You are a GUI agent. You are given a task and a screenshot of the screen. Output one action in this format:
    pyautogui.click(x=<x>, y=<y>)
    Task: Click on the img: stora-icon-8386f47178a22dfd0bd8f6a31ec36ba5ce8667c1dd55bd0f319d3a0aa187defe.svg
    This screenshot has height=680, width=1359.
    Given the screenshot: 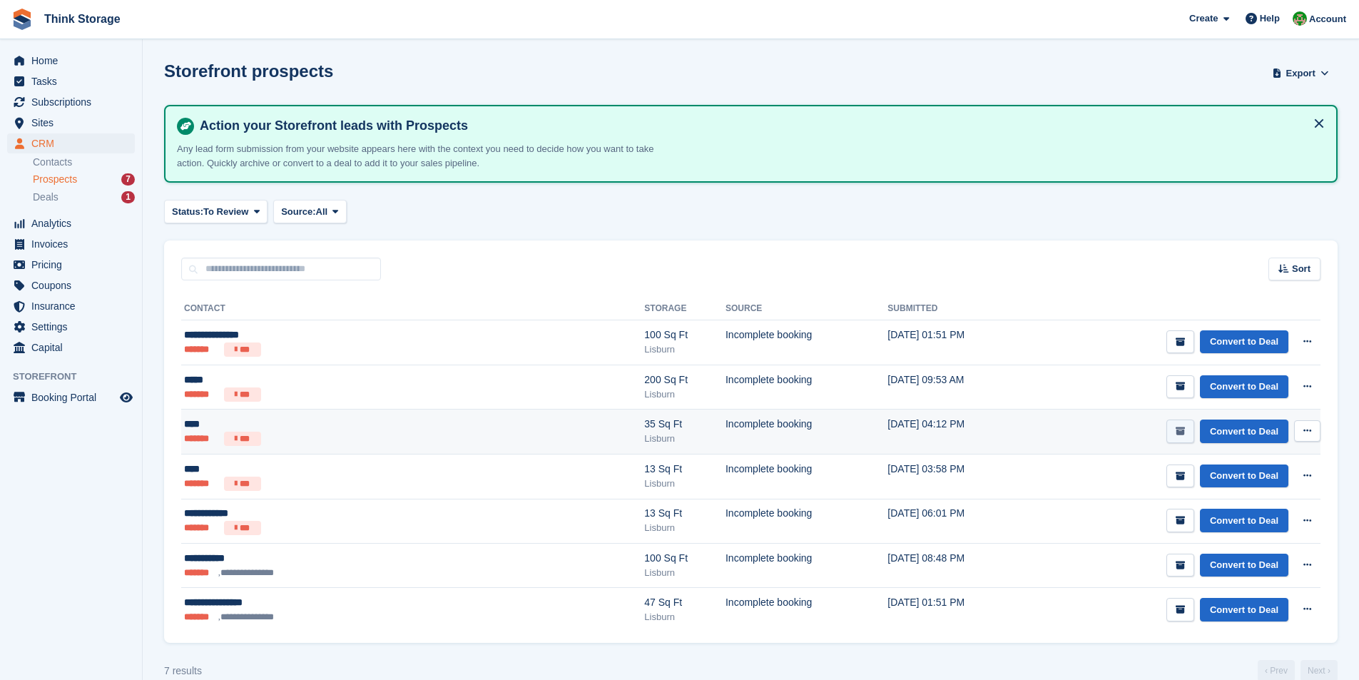 What is the action you would take?
    pyautogui.click(x=22, y=19)
    